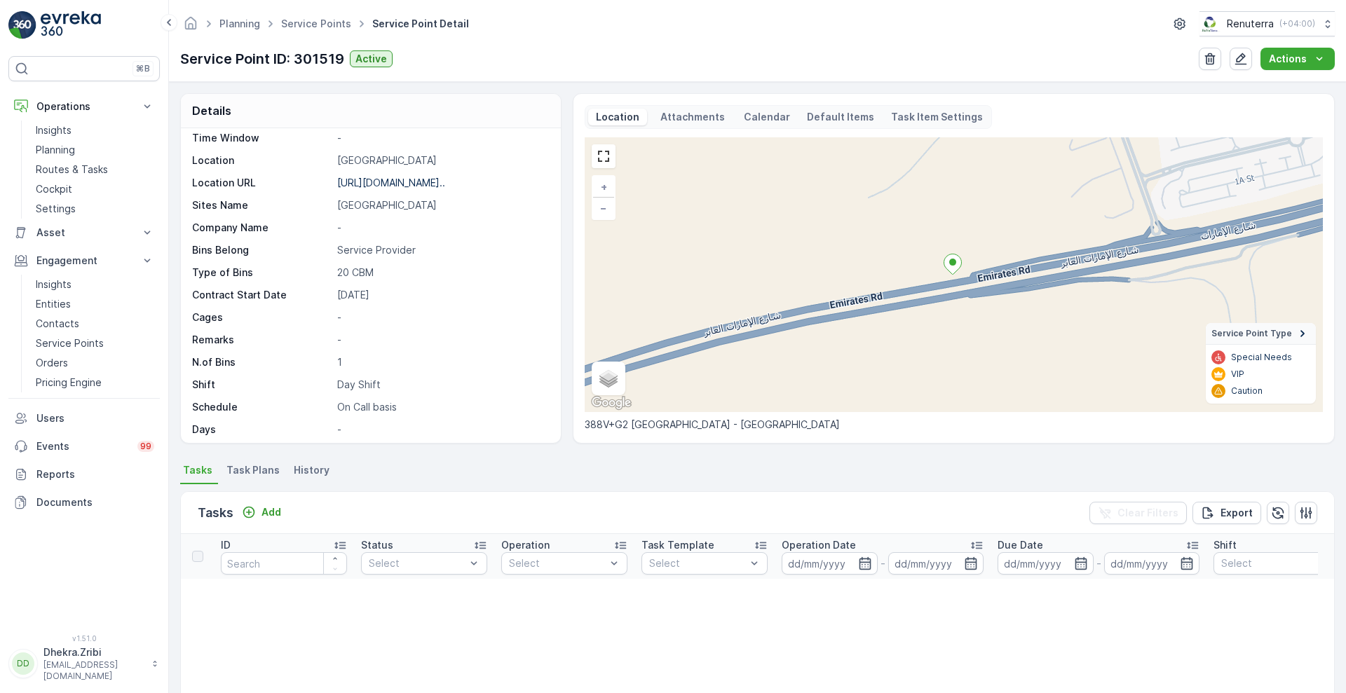 The image size is (1346, 693). What do you see at coordinates (95, 503) in the screenshot?
I see `p: Documents` at bounding box center [95, 503].